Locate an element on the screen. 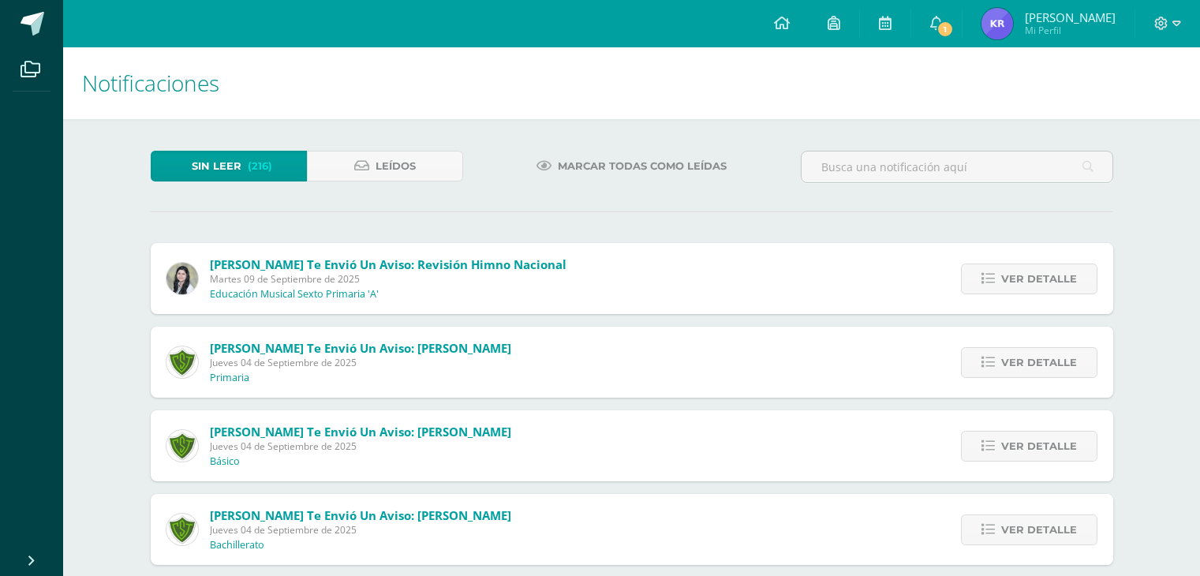 The height and width of the screenshot is (576, 1200). span: (216) is located at coordinates (260, 166).